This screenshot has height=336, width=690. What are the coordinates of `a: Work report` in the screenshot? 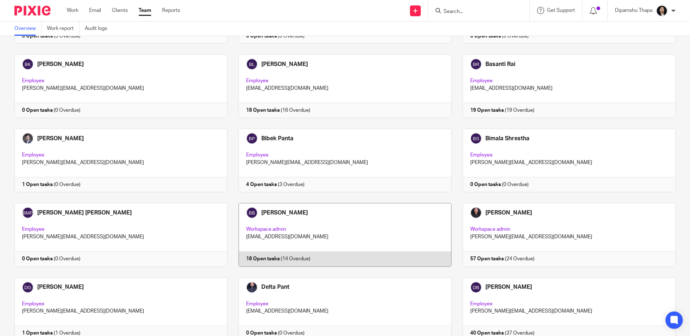 It's located at (63, 28).